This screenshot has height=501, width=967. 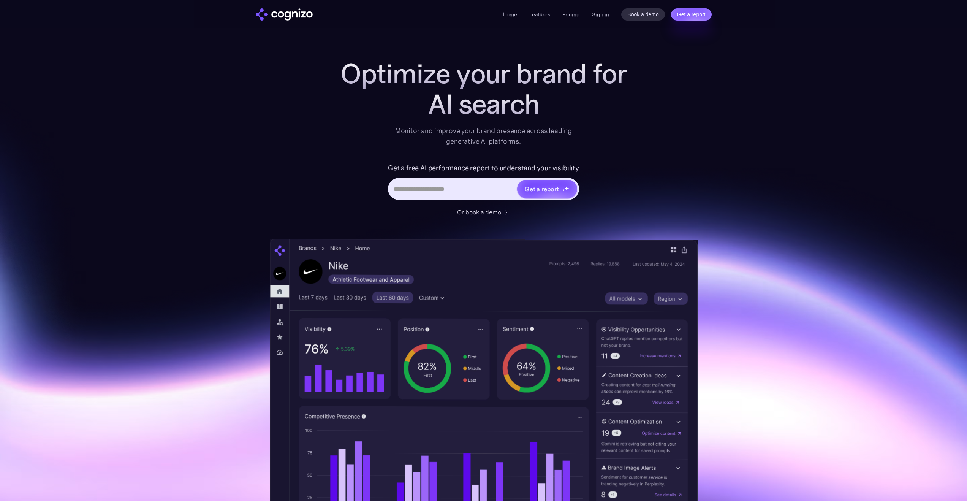 What do you see at coordinates (284, 14) in the screenshot?
I see `img: cognizo logo` at bounding box center [284, 14].